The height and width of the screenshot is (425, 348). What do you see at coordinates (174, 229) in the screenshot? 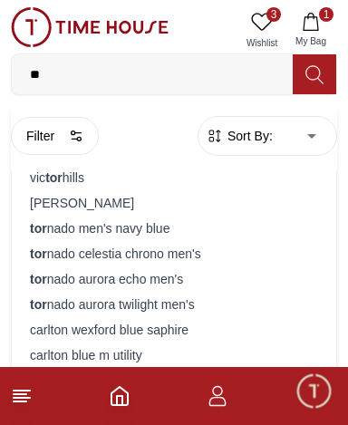
I see `div: nado men's navy blue` at bounding box center [174, 229].